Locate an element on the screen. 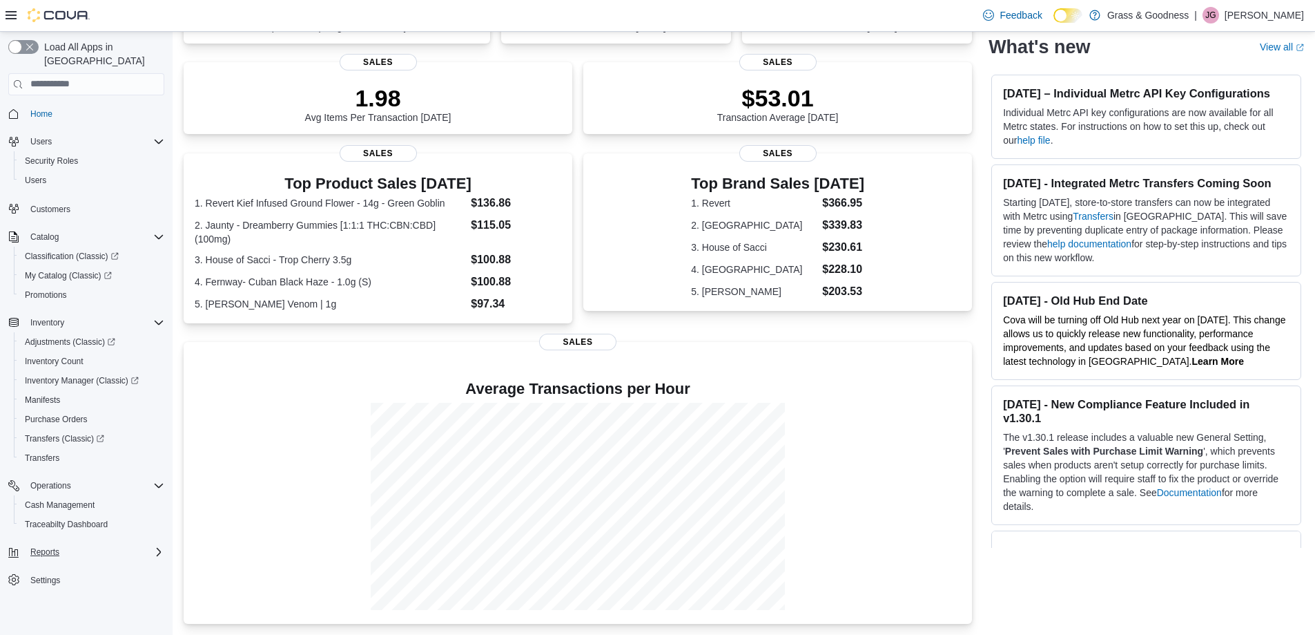  a: Users is located at coordinates (35, 180).